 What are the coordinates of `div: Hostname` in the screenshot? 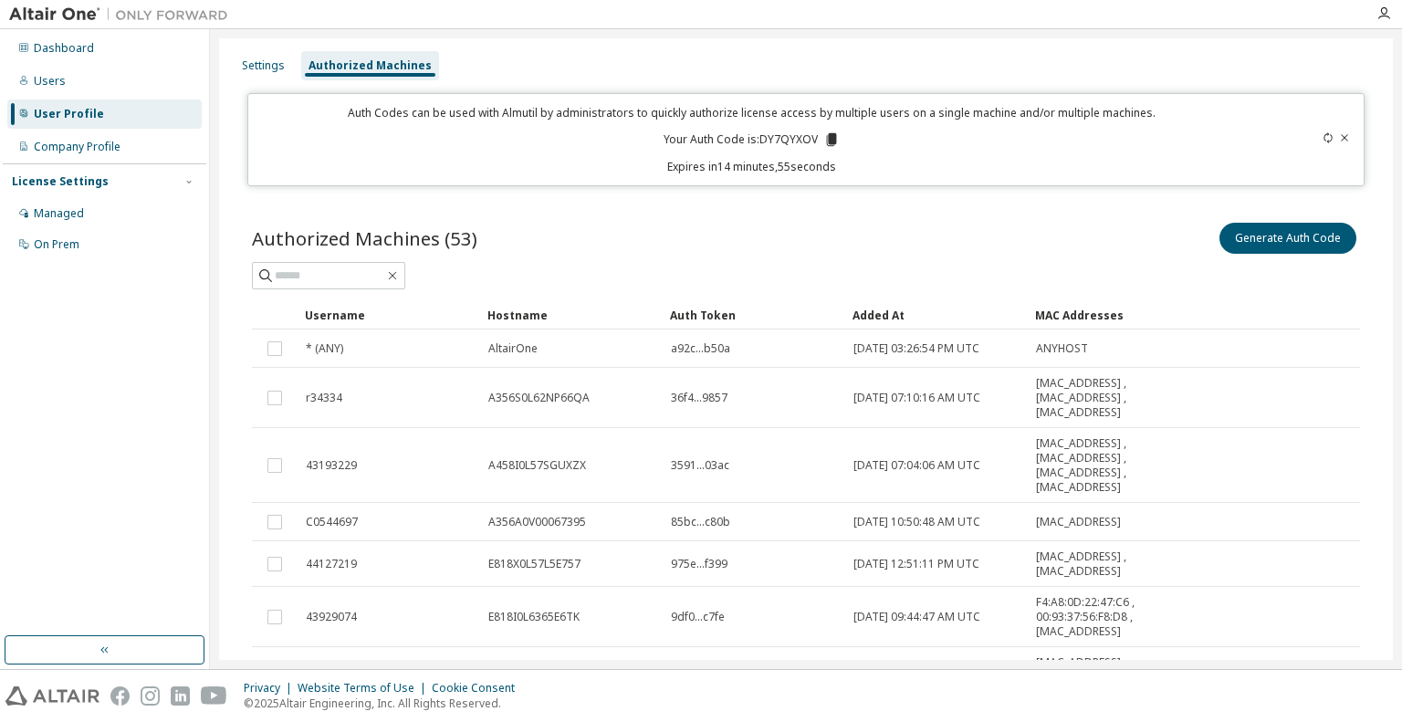 It's located at (571, 315).